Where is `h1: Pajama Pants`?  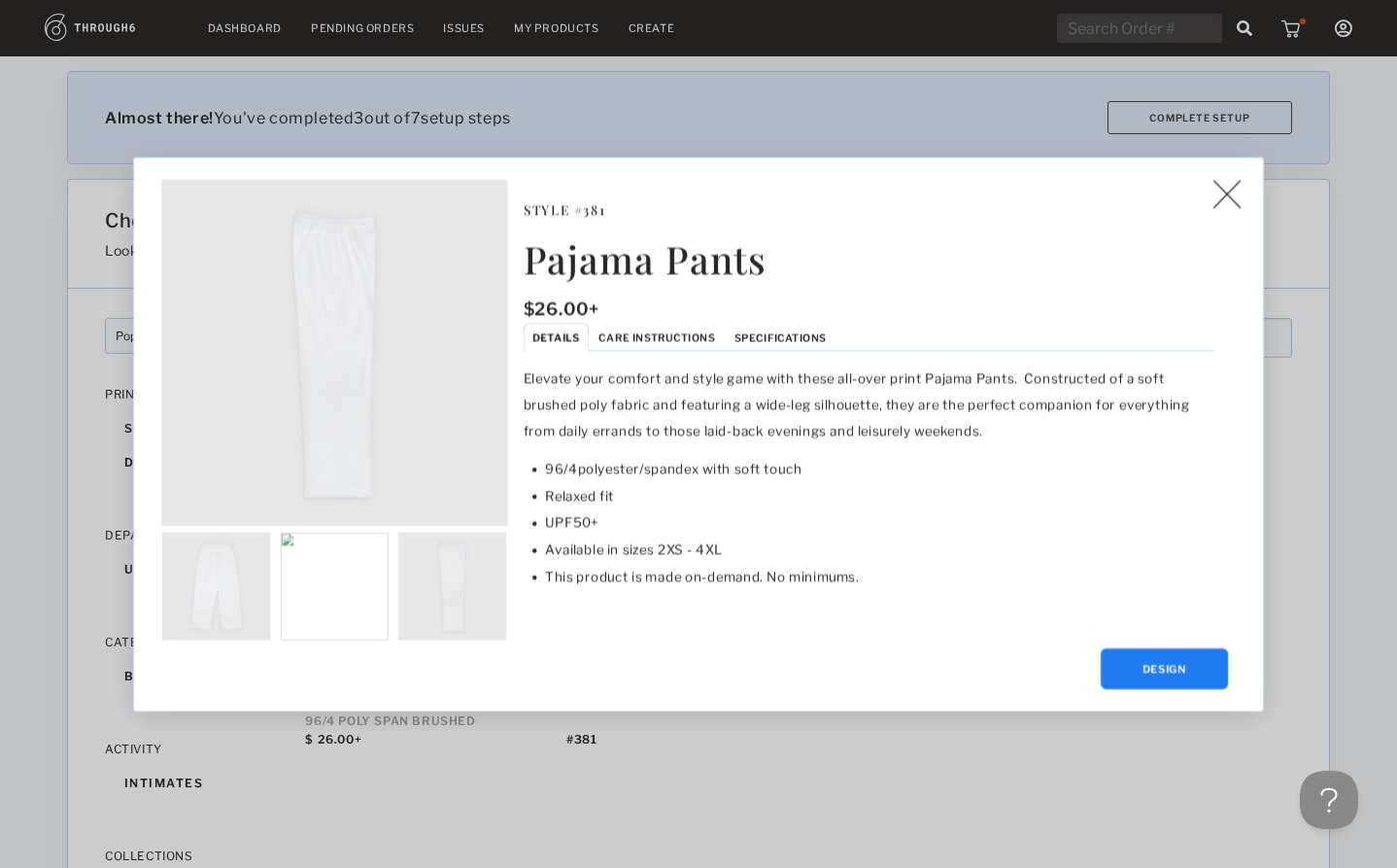 h1: Pajama Pants is located at coordinates (869, 259).